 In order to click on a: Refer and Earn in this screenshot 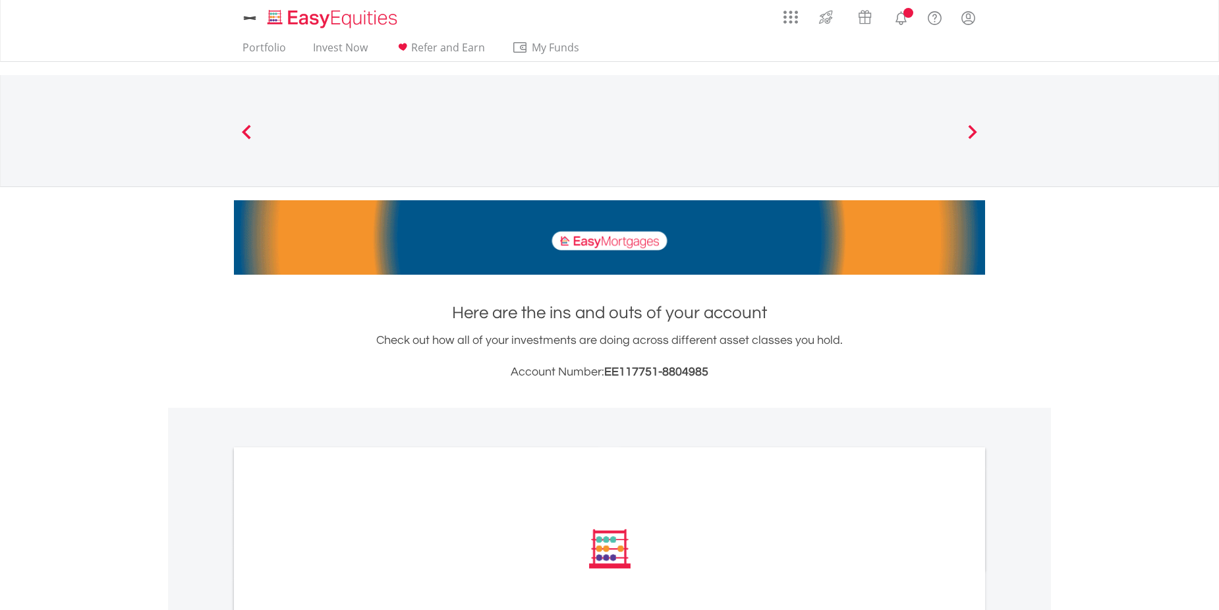, I will do `click(439, 51)`.